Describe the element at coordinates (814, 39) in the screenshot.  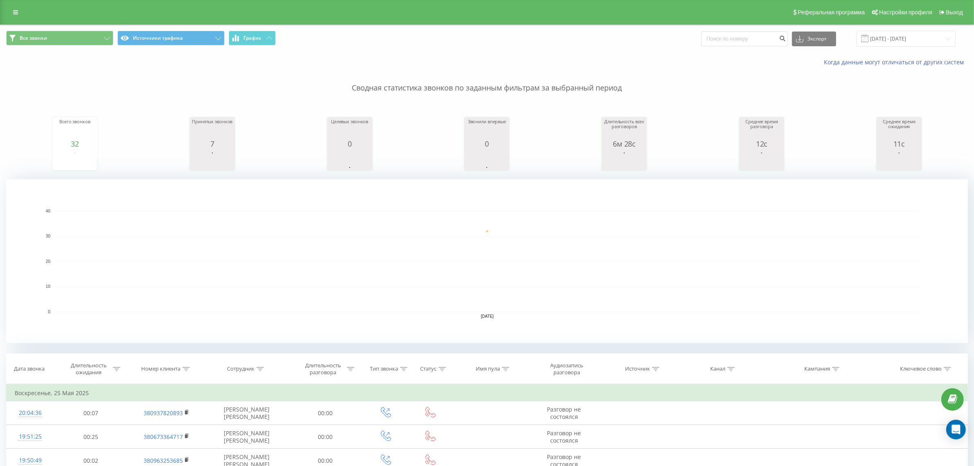
I see `button: Экспорт` at that location.